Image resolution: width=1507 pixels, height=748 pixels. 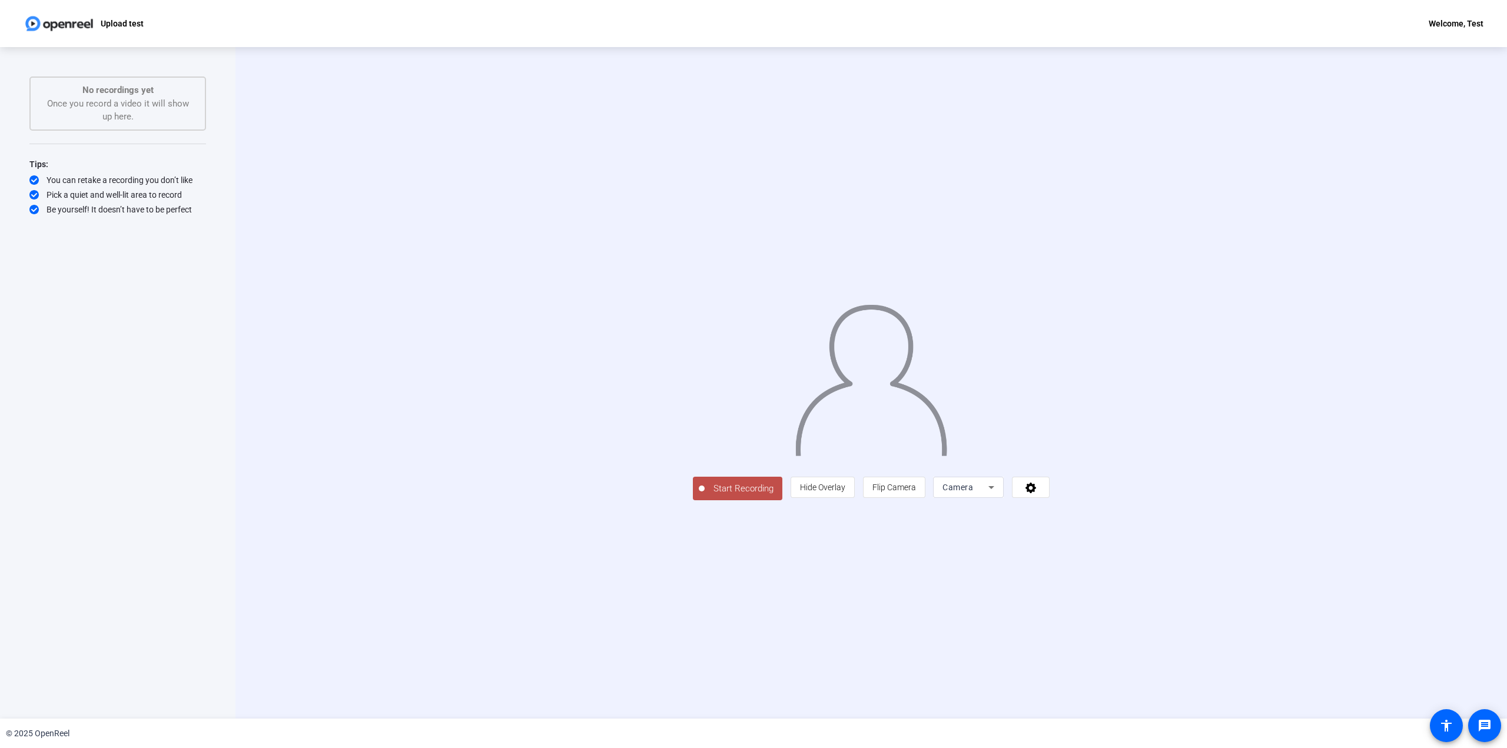 What do you see at coordinates (1456, 24) in the screenshot?
I see `div: Welcome, Test` at bounding box center [1456, 24].